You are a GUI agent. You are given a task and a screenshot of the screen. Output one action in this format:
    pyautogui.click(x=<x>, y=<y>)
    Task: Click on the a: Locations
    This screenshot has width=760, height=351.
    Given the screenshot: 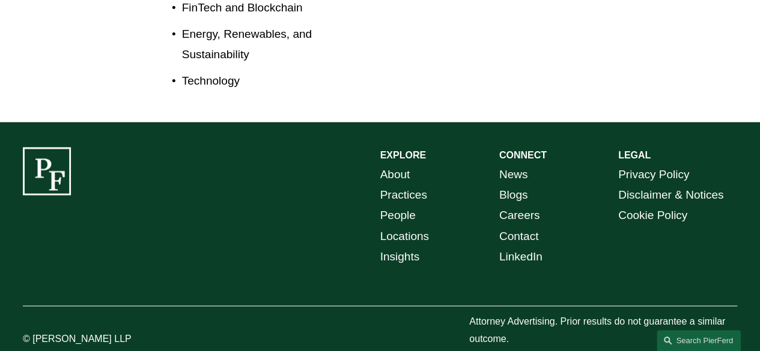 What is the action you would take?
    pyautogui.click(x=404, y=237)
    